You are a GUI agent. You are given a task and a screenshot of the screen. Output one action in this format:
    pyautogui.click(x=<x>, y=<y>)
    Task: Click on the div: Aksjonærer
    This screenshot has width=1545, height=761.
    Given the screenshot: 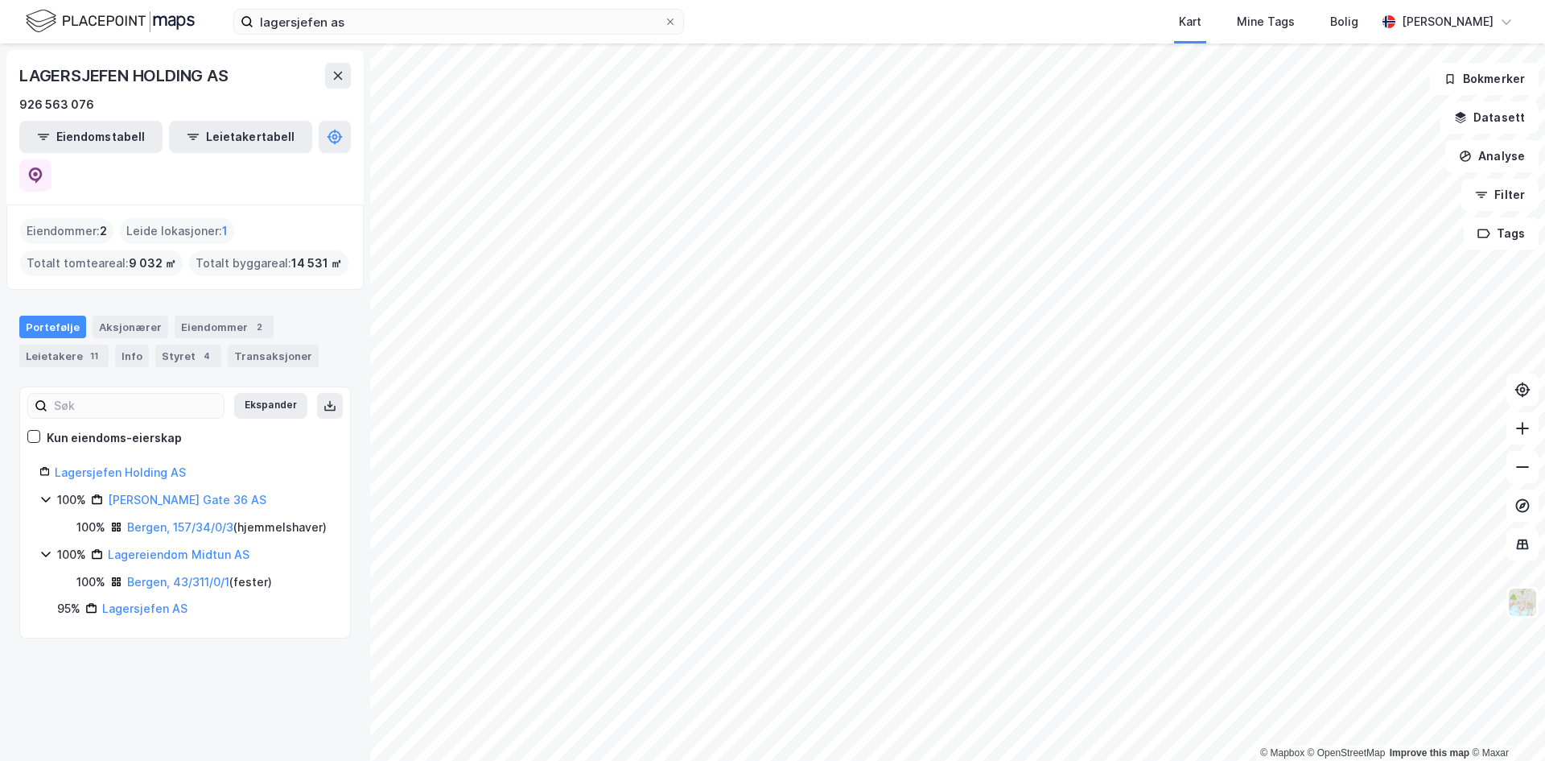 What is the action you would take?
    pyautogui.click(x=130, y=327)
    